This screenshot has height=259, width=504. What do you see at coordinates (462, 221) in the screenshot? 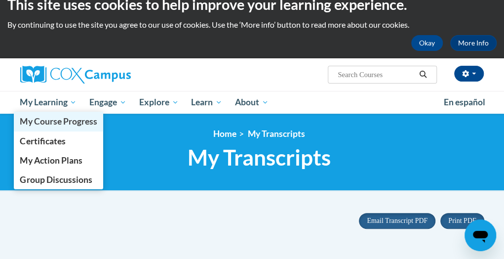
I see `button: Print PDF` at bounding box center [462, 221].